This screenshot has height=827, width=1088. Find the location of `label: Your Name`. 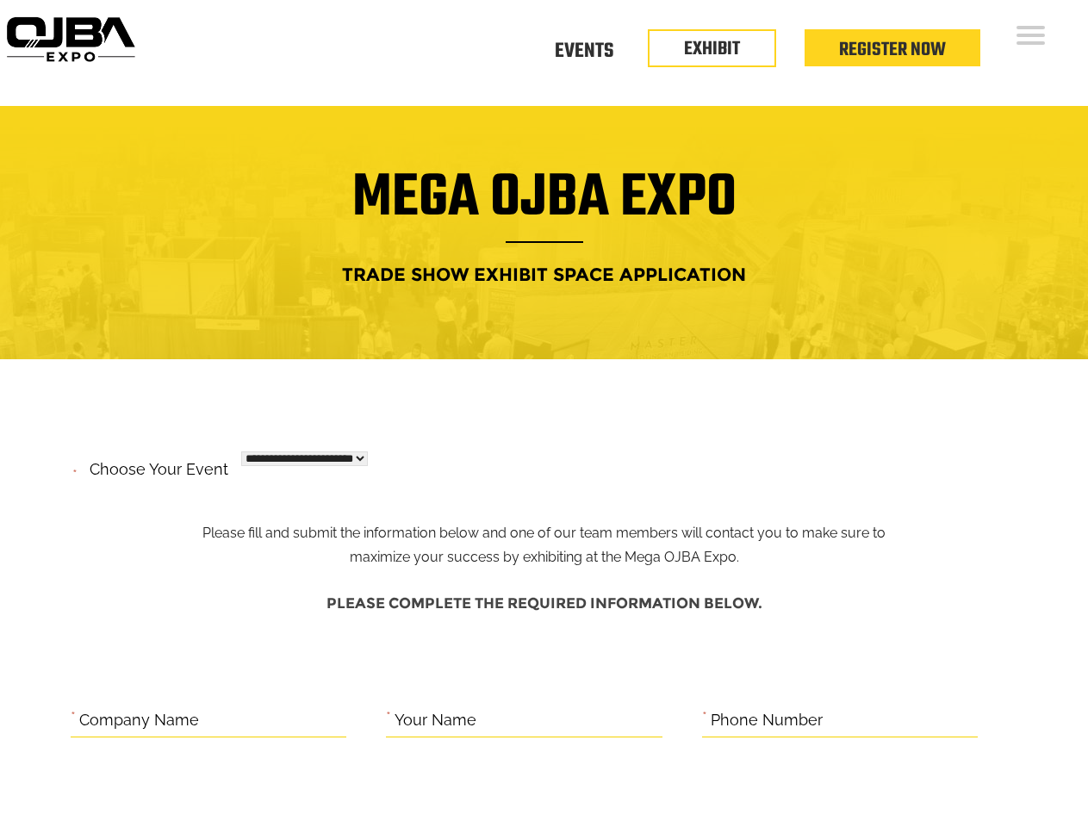

label: Your Name is located at coordinates (435, 720).